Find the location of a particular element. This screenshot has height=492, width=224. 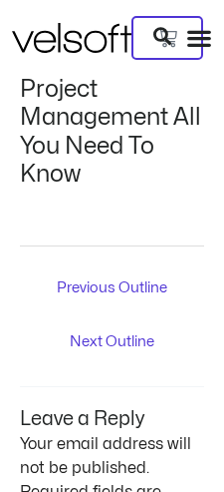

img: Velsoft Training Materials is located at coordinates (72, 38).